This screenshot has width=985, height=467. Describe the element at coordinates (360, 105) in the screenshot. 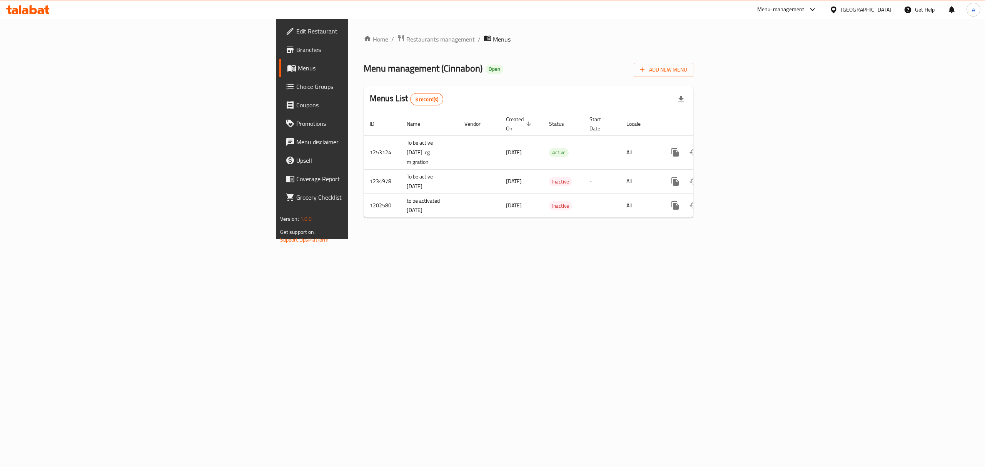

I see `a: Coupons` at that location.